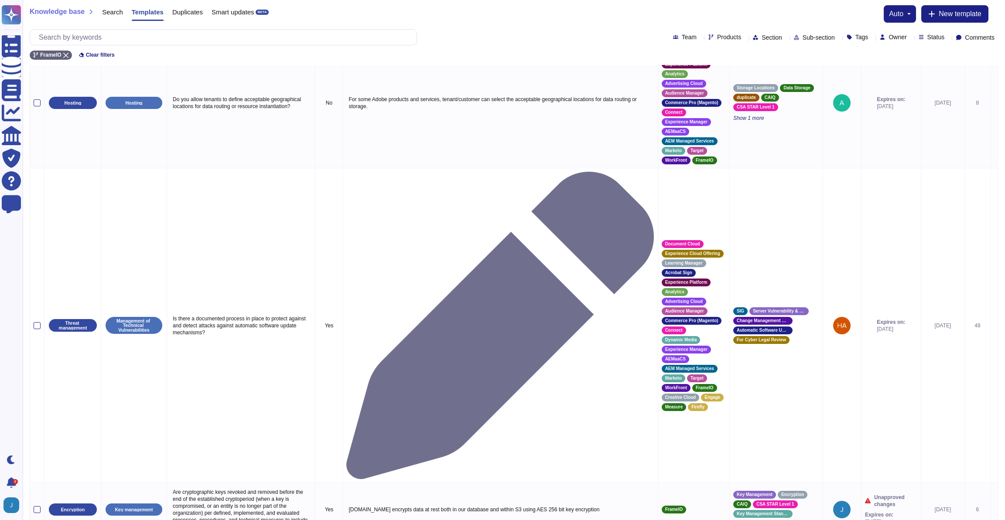 Image resolution: width=1005 pixels, height=520 pixels. I want to click on span: Show 1 more, so click(776, 118).